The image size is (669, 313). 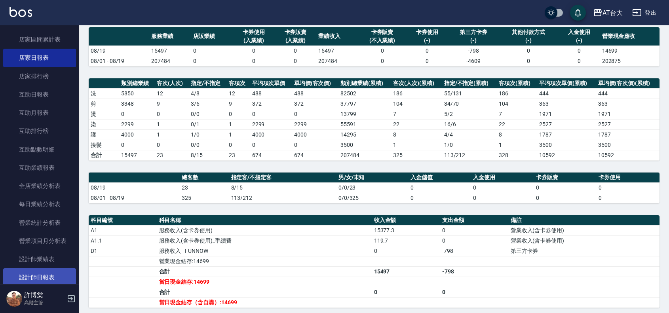 What do you see at coordinates (517, 84) in the screenshot?
I see `th: 客項次(累積)` at bounding box center [517, 84].